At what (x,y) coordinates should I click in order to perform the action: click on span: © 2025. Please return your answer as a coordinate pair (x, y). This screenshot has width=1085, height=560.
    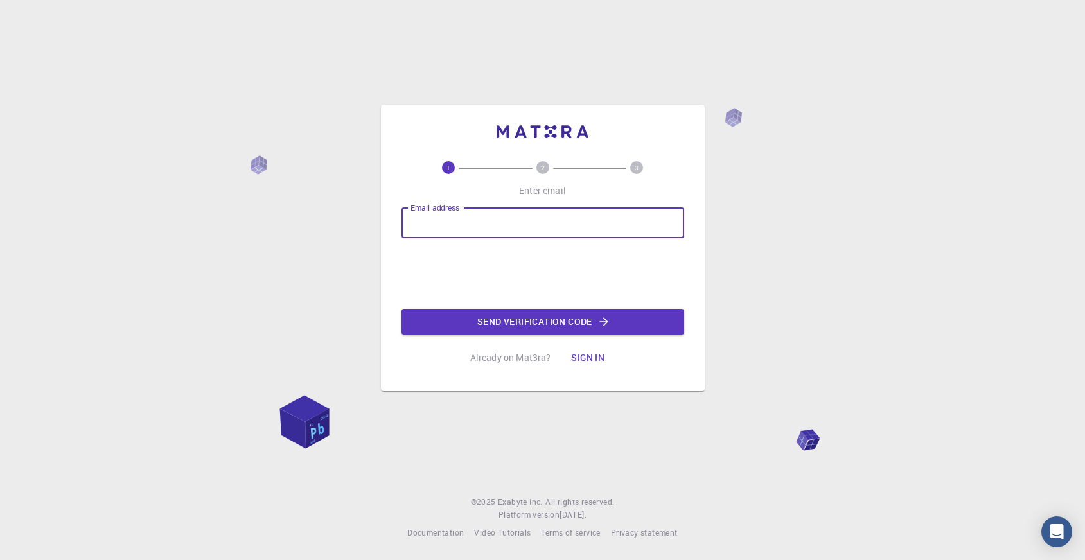
    Looking at the image, I should click on (484, 502).